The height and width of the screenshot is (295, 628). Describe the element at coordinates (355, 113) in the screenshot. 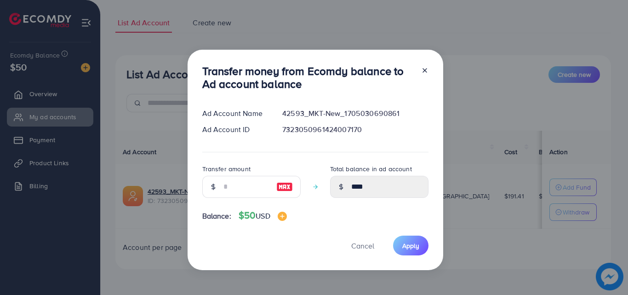

I see `div: 42593_MKT-New_1705030690861` at that location.